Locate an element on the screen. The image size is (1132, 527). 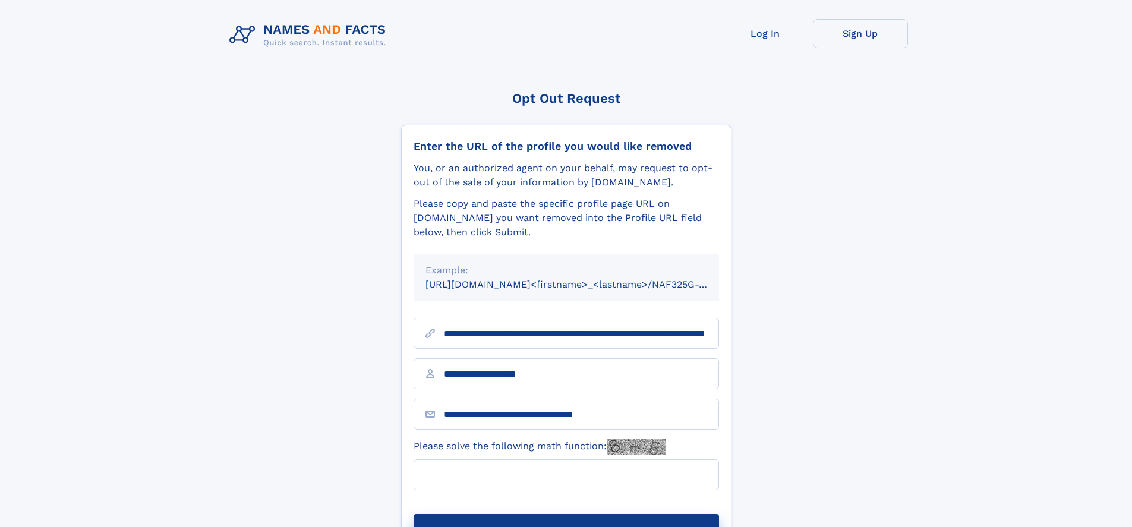
div: You, or an authorized agent on your behalf, may request to opt-out of the sale of your informatio... is located at coordinates (566, 175).